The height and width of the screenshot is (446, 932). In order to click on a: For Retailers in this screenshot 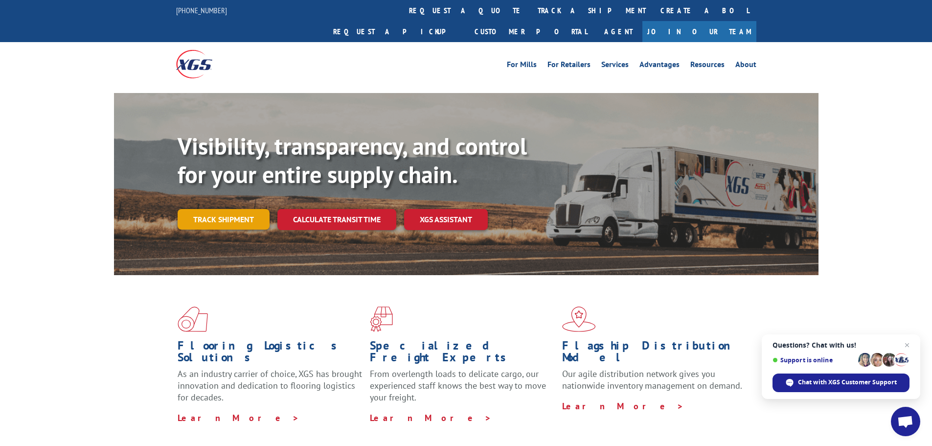, I will do `click(569, 66)`.